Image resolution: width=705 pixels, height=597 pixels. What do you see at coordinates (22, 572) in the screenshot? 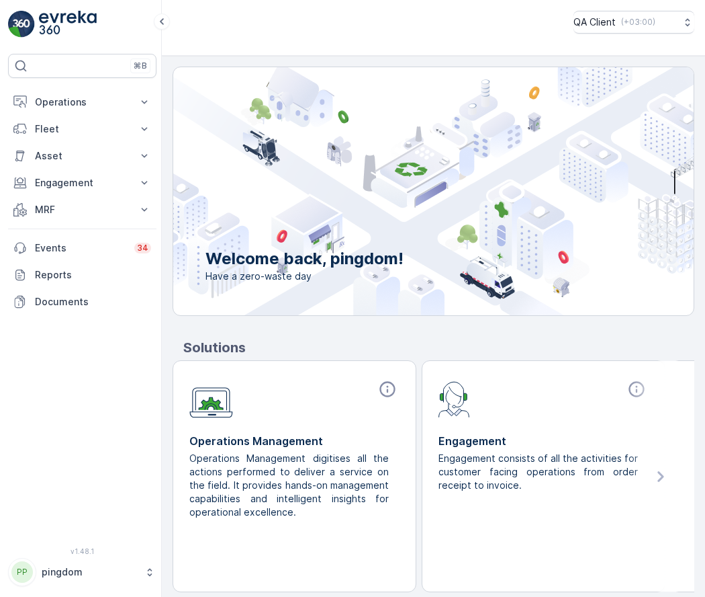
I see `div: PP` at bounding box center [22, 572].